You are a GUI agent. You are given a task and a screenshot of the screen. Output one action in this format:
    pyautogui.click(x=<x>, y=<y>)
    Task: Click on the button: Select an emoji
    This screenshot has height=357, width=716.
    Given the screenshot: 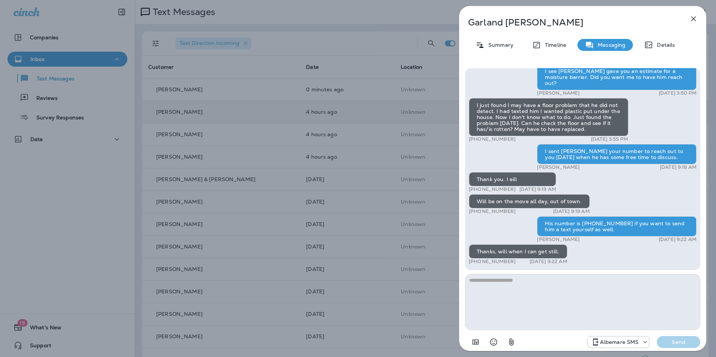 What is the action you would take?
    pyautogui.click(x=494, y=342)
    